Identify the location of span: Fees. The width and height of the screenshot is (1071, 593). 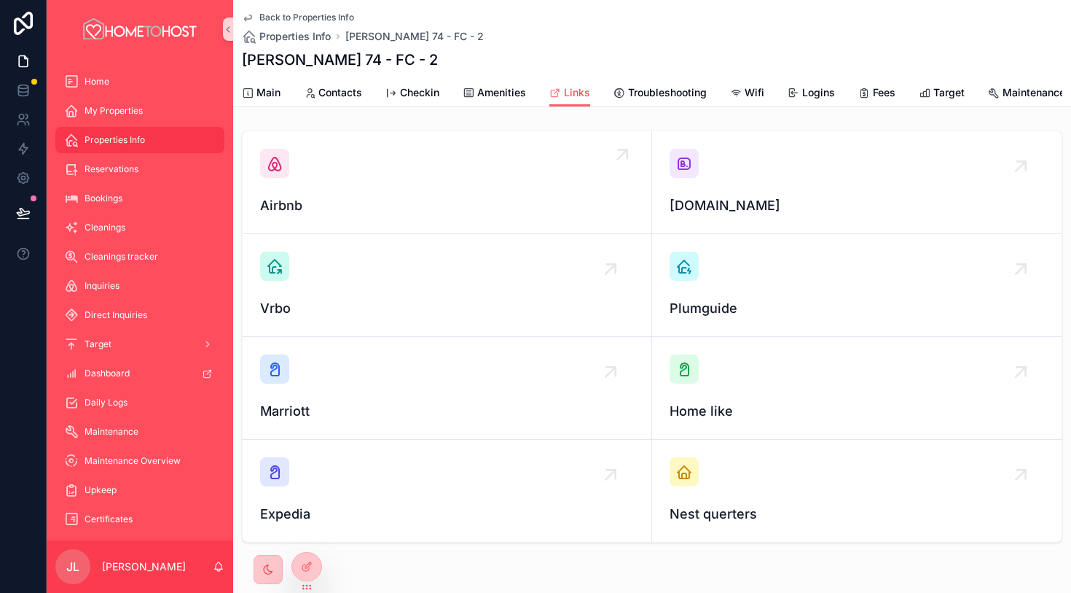
(884, 93).